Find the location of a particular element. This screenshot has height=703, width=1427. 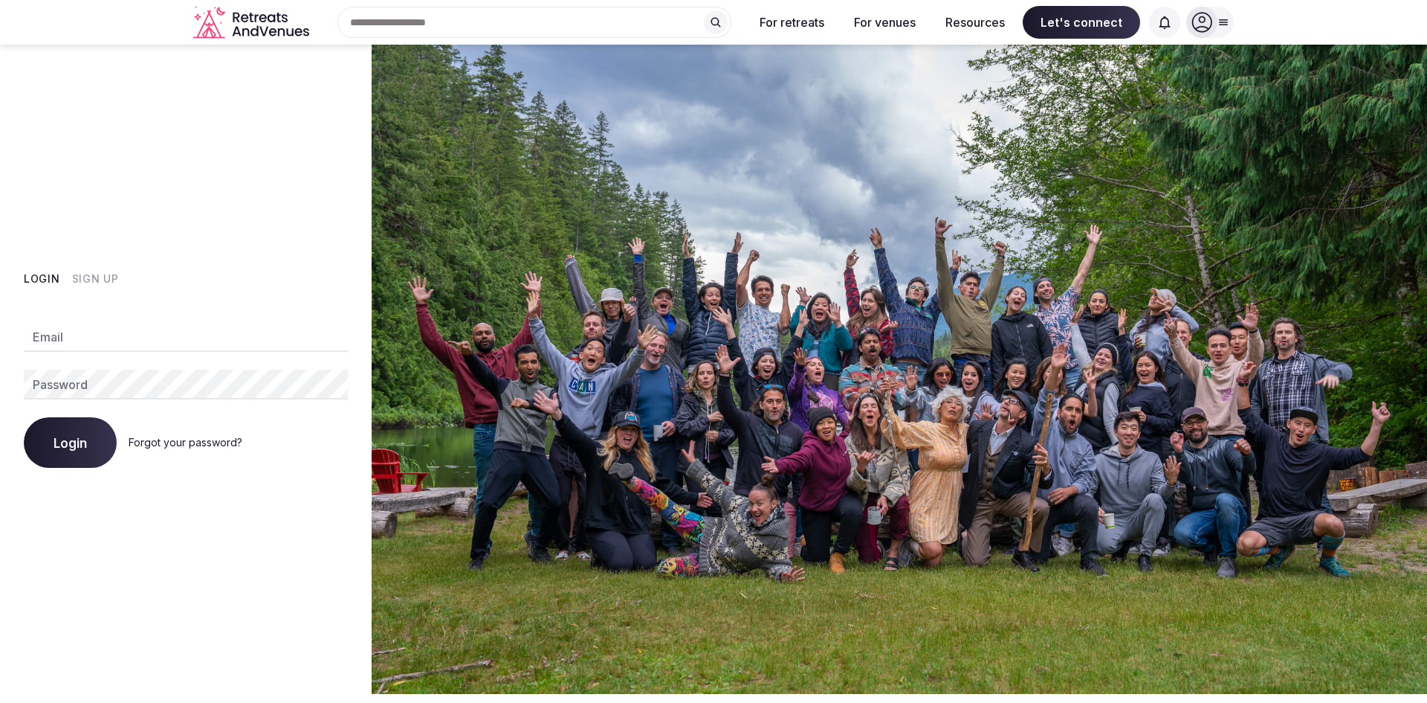

button: For venues is located at coordinates (885, 22).